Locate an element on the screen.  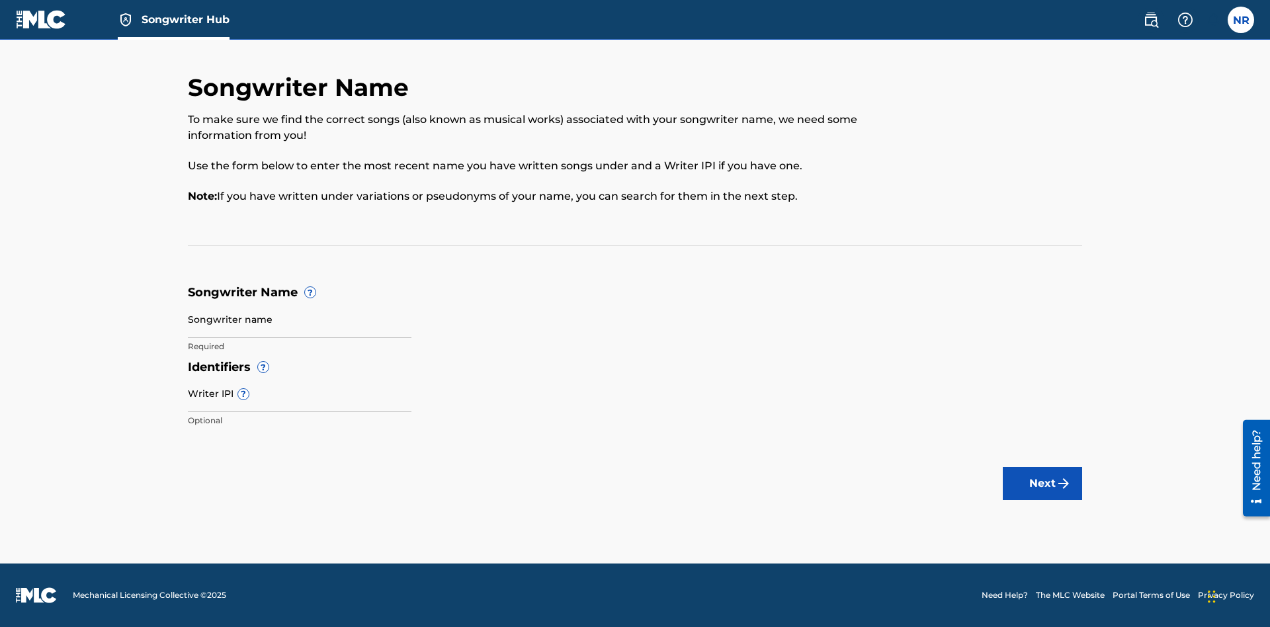
div: Drag is located at coordinates (1212, 597).